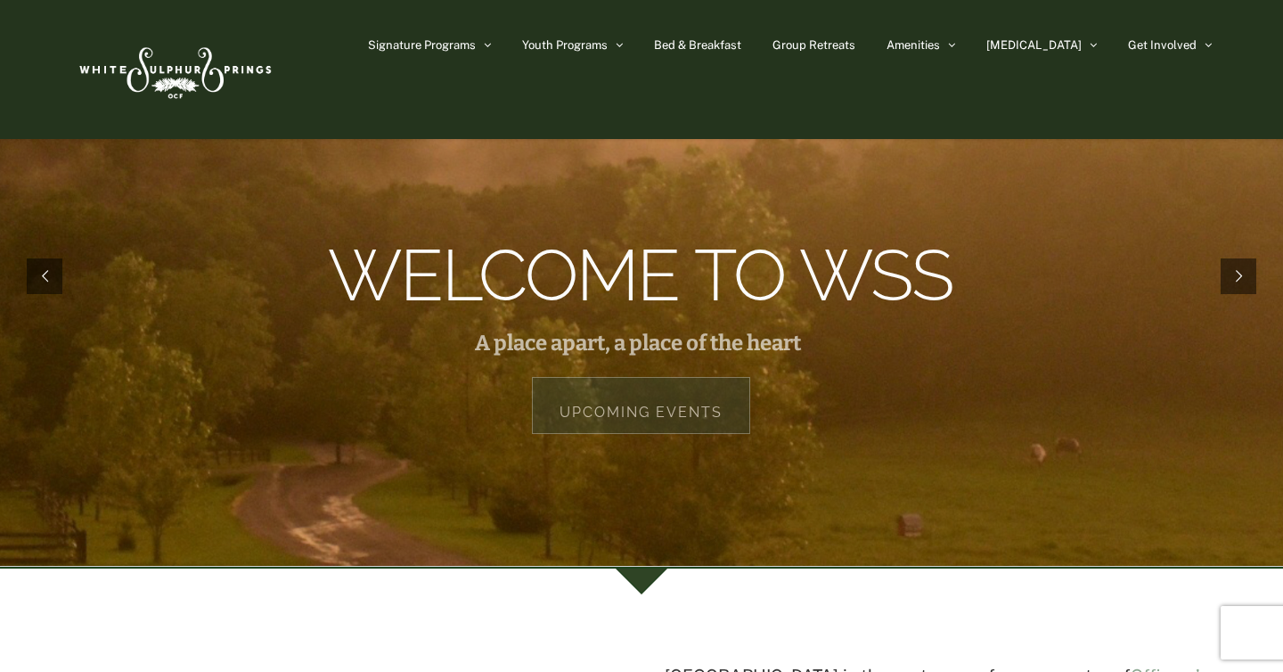 Image resolution: width=1283 pixels, height=672 pixels. I want to click on span: Youth Programs, so click(565, 45).